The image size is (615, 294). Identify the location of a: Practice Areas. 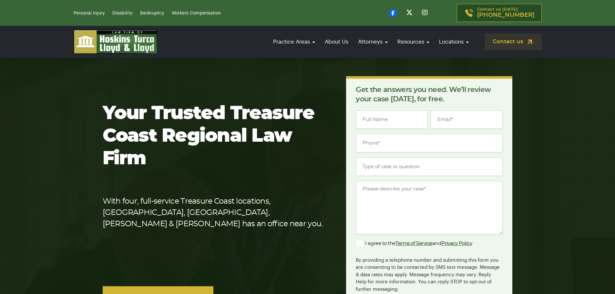
(294, 42).